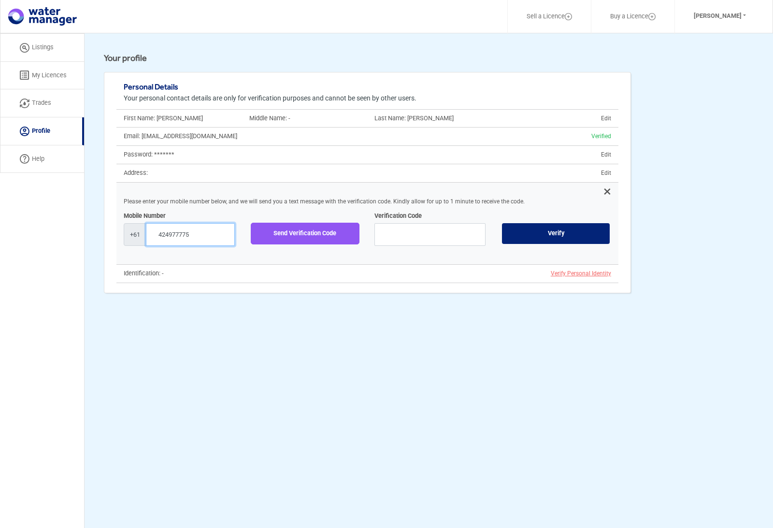  I want to click on img: Profile Icon, so click(25, 131).